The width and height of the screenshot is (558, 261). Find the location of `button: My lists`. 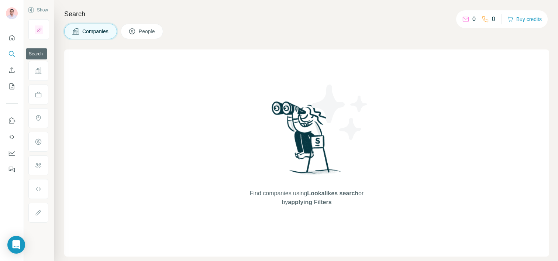

button: My lists is located at coordinates (12, 86).